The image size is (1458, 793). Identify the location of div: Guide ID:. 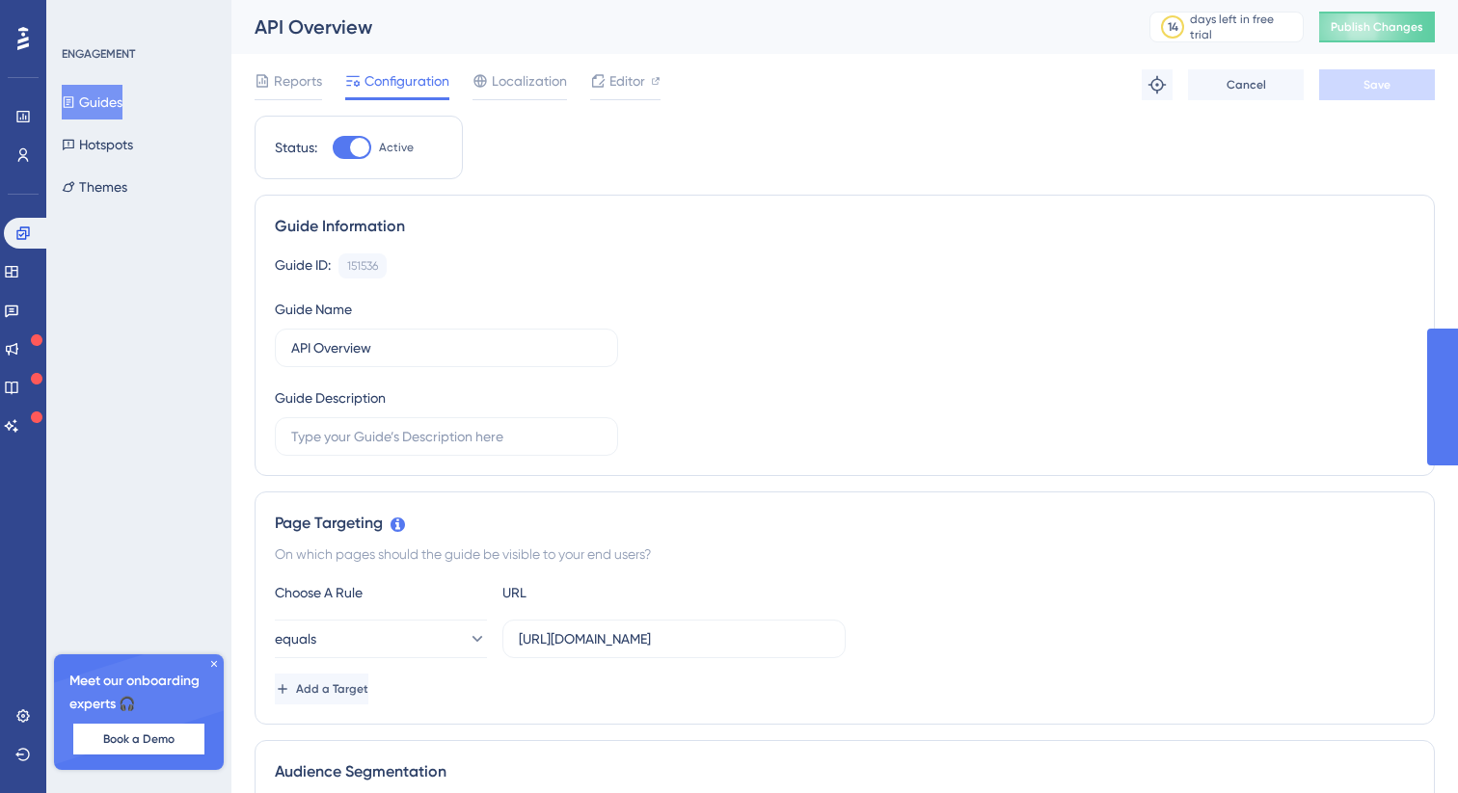
(303, 266).